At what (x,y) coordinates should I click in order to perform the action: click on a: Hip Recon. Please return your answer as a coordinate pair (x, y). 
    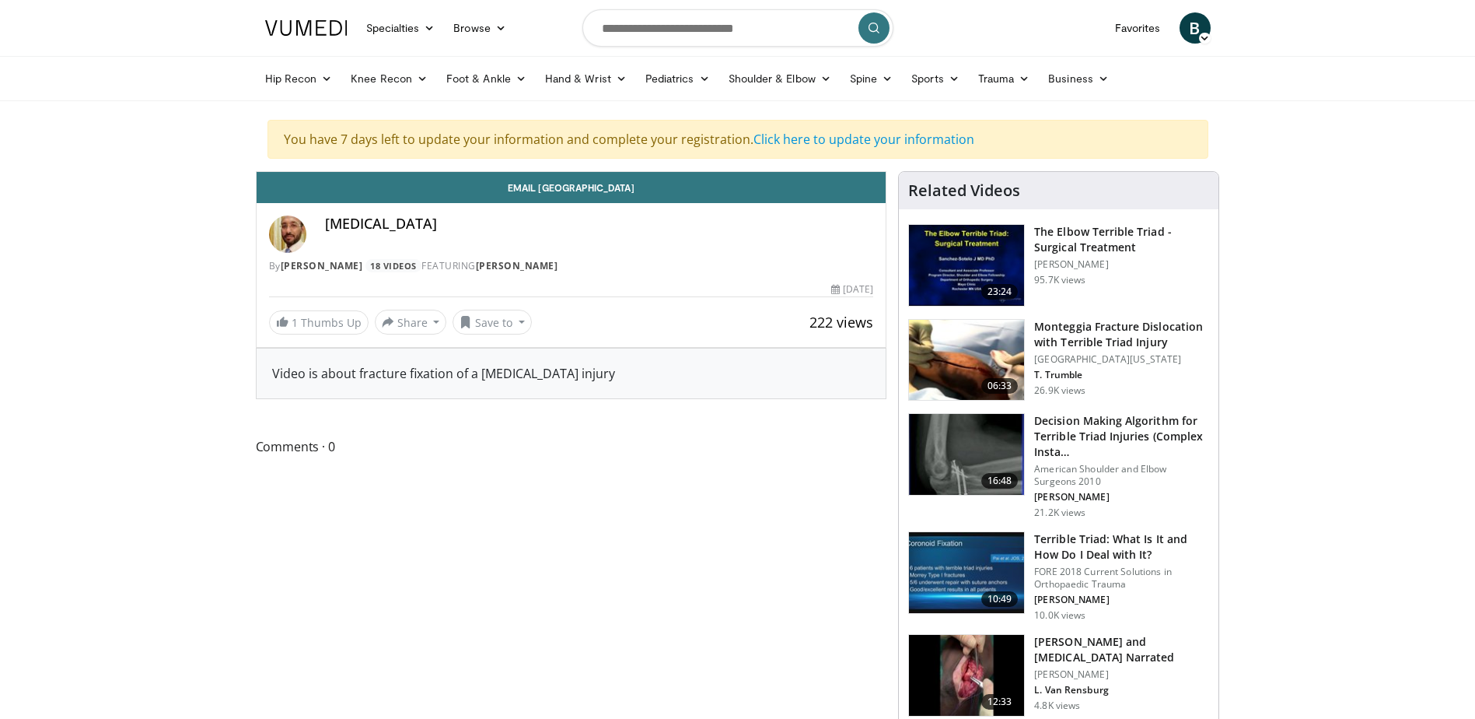
    Looking at the image, I should click on (299, 79).